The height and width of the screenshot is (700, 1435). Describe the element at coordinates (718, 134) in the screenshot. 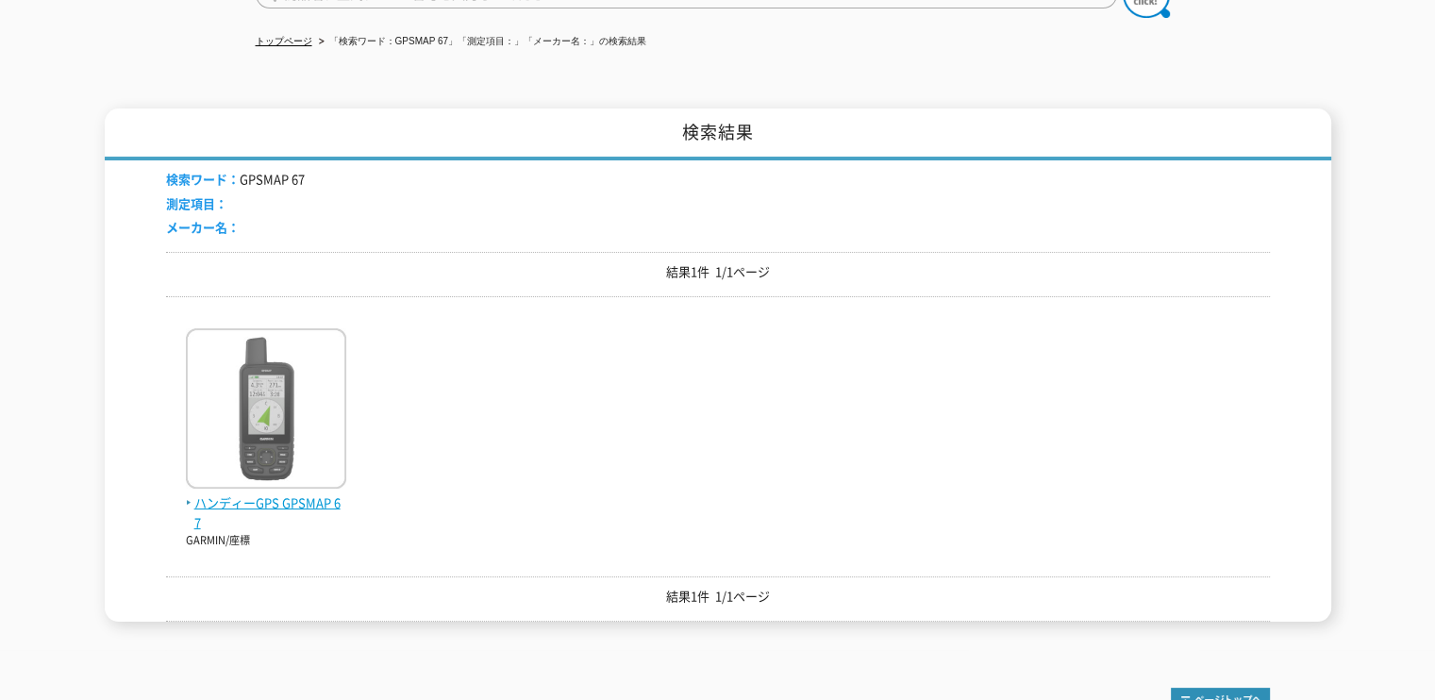

I see `h1: 検索結果` at that location.